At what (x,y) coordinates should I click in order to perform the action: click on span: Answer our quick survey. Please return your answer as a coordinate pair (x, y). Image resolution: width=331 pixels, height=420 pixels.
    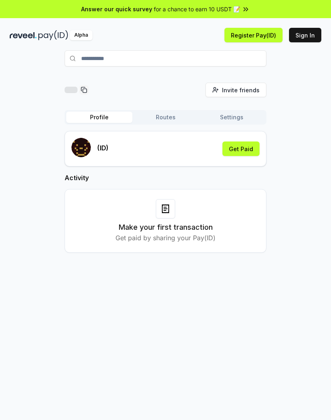
    Looking at the image, I should click on (117, 9).